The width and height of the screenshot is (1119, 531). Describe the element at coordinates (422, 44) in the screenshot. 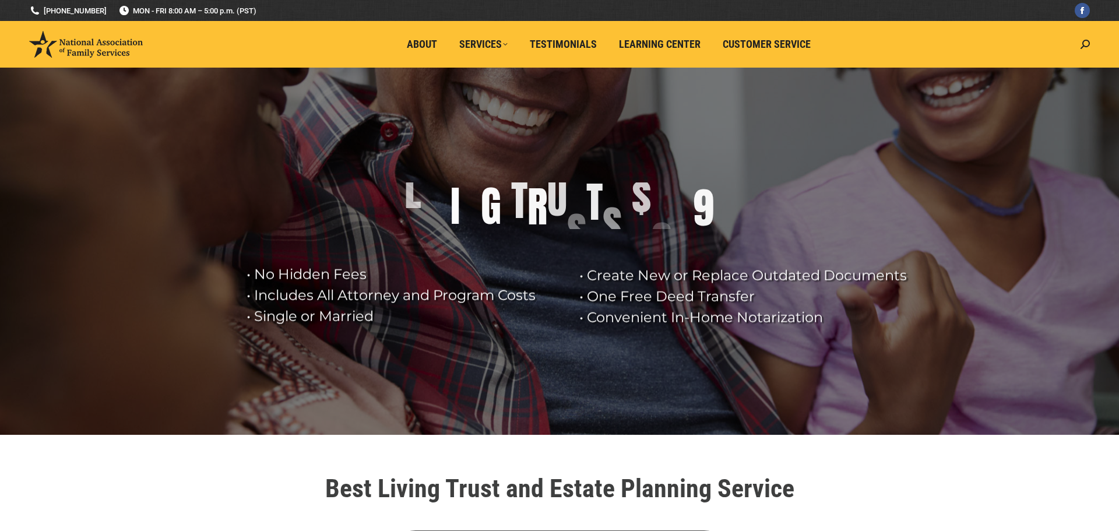

I see `a: About` at that location.